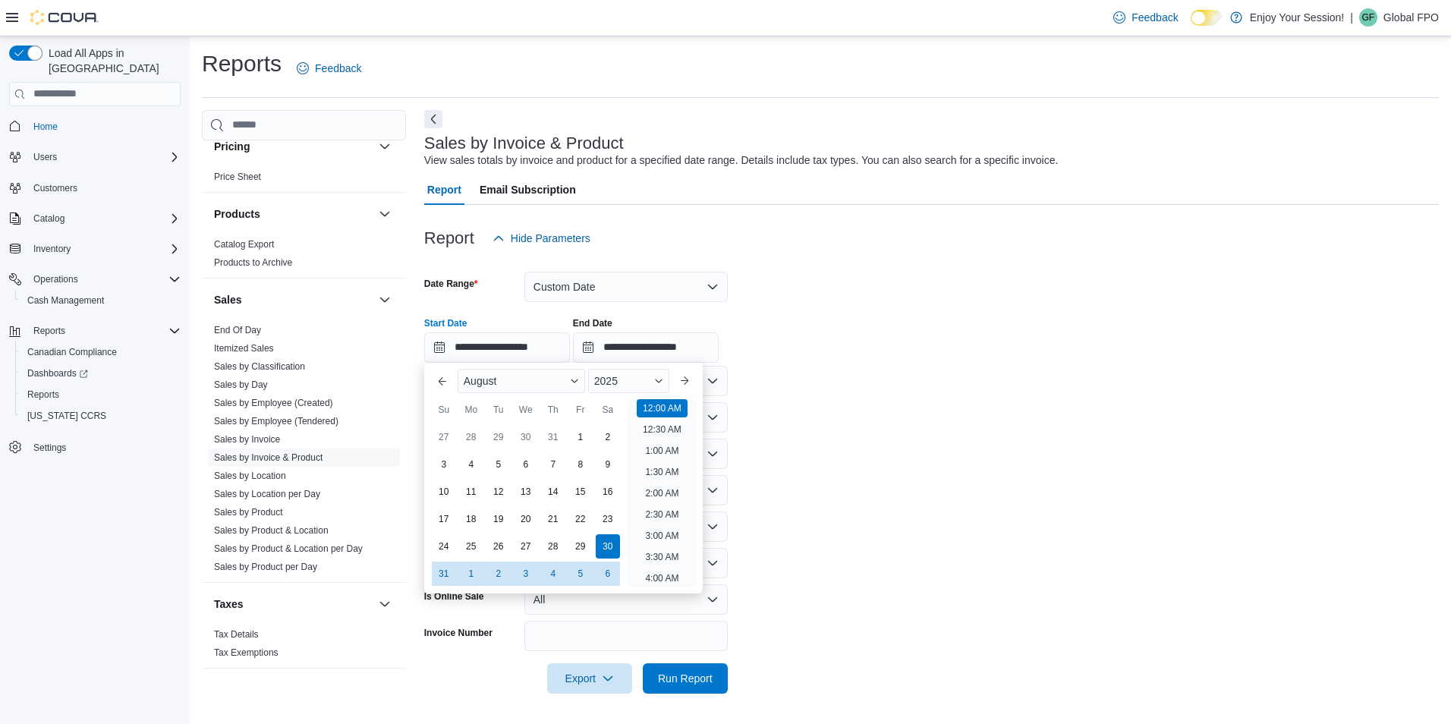 Image resolution: width=1451 pixels, height=724 pixels. I want to click on button: Pricing, so click(385, 146).